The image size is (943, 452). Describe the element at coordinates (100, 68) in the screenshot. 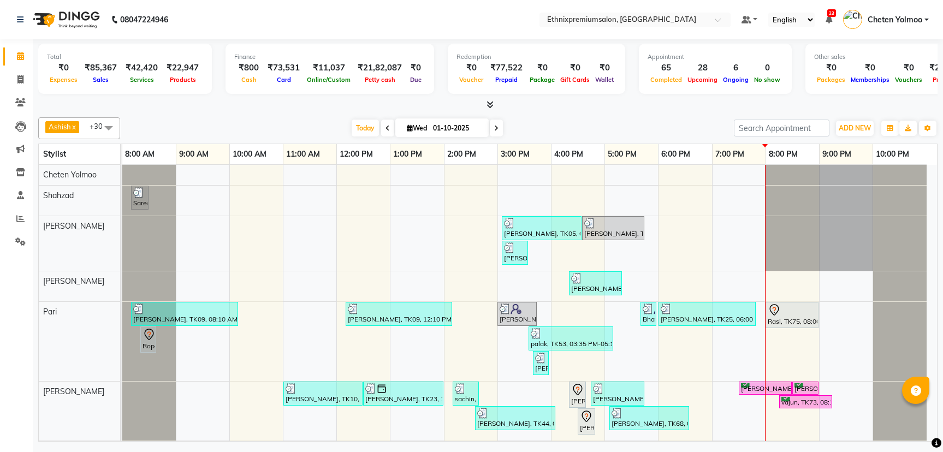

I see `div: ₹85,367` at that location.